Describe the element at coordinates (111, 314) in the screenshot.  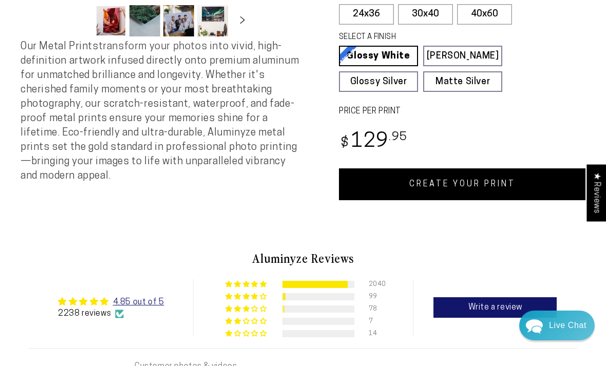
I see `div: 2238 reviews` at that location.